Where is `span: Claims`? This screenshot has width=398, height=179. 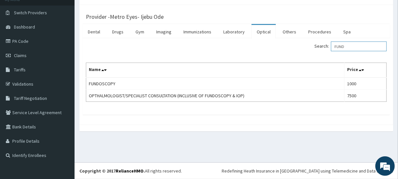 span: Claims is located at coordinates (20, 55).